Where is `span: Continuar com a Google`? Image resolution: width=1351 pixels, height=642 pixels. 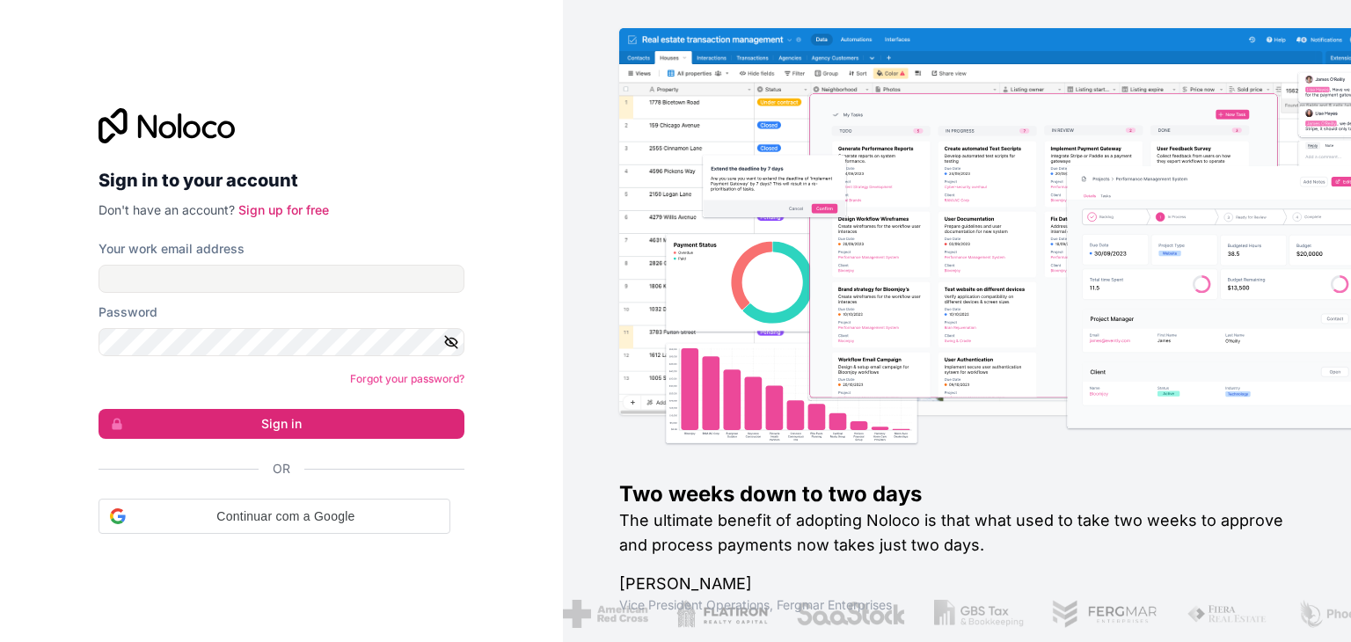 span: Continuar com a Google is located at coordinates (286, 516).